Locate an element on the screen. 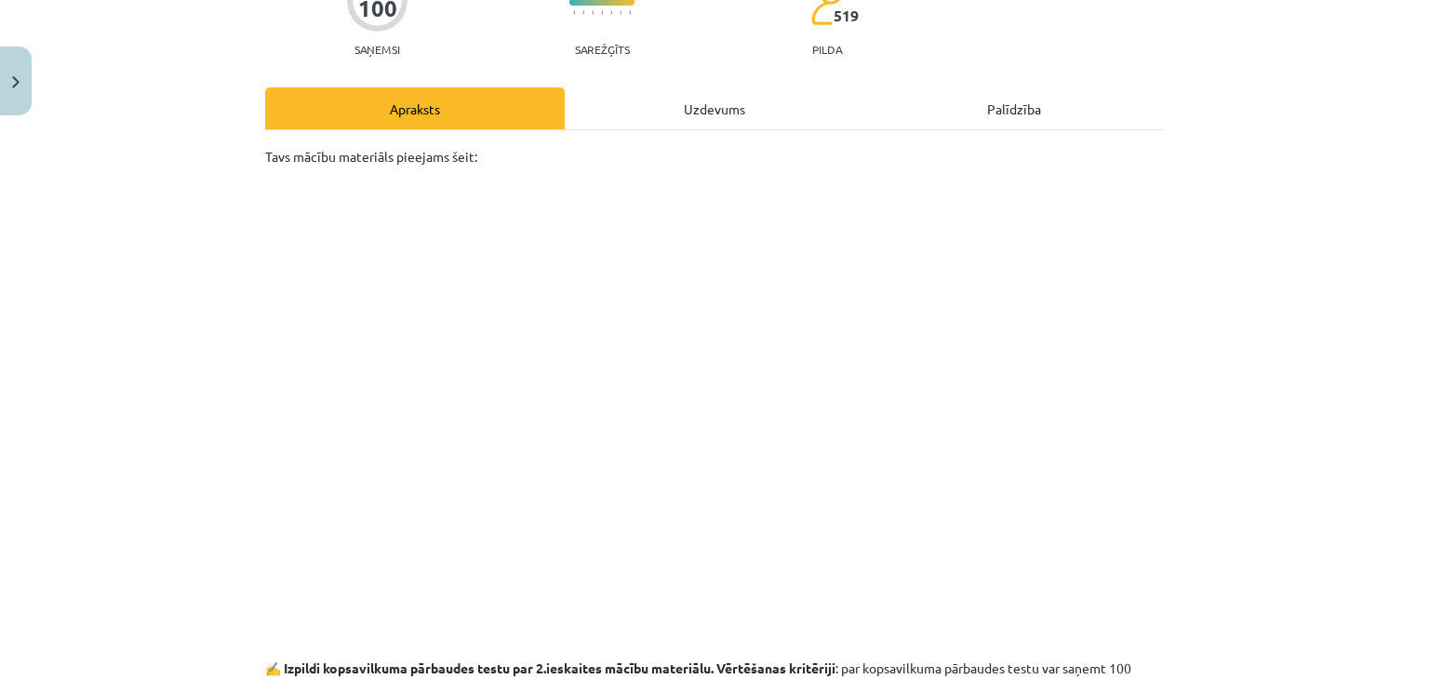  div: Uzdevums is located at coordinates (715, 108).